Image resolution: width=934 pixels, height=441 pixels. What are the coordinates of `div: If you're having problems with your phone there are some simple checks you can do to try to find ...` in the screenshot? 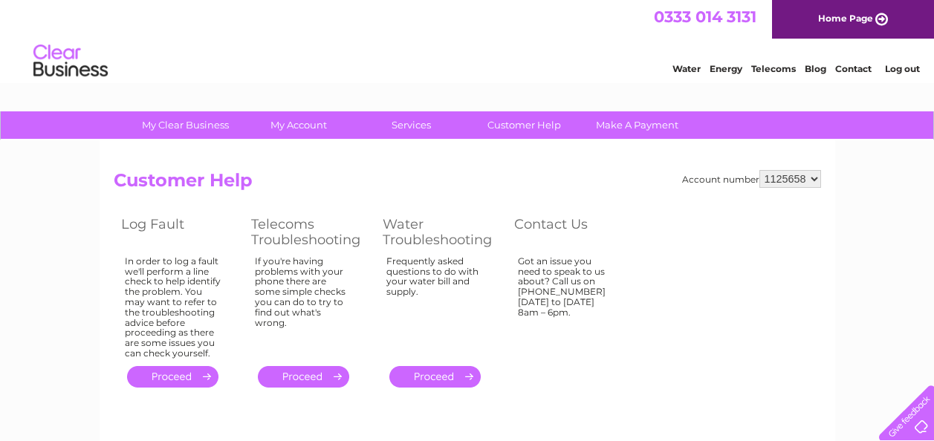 It's located at (304, 305).